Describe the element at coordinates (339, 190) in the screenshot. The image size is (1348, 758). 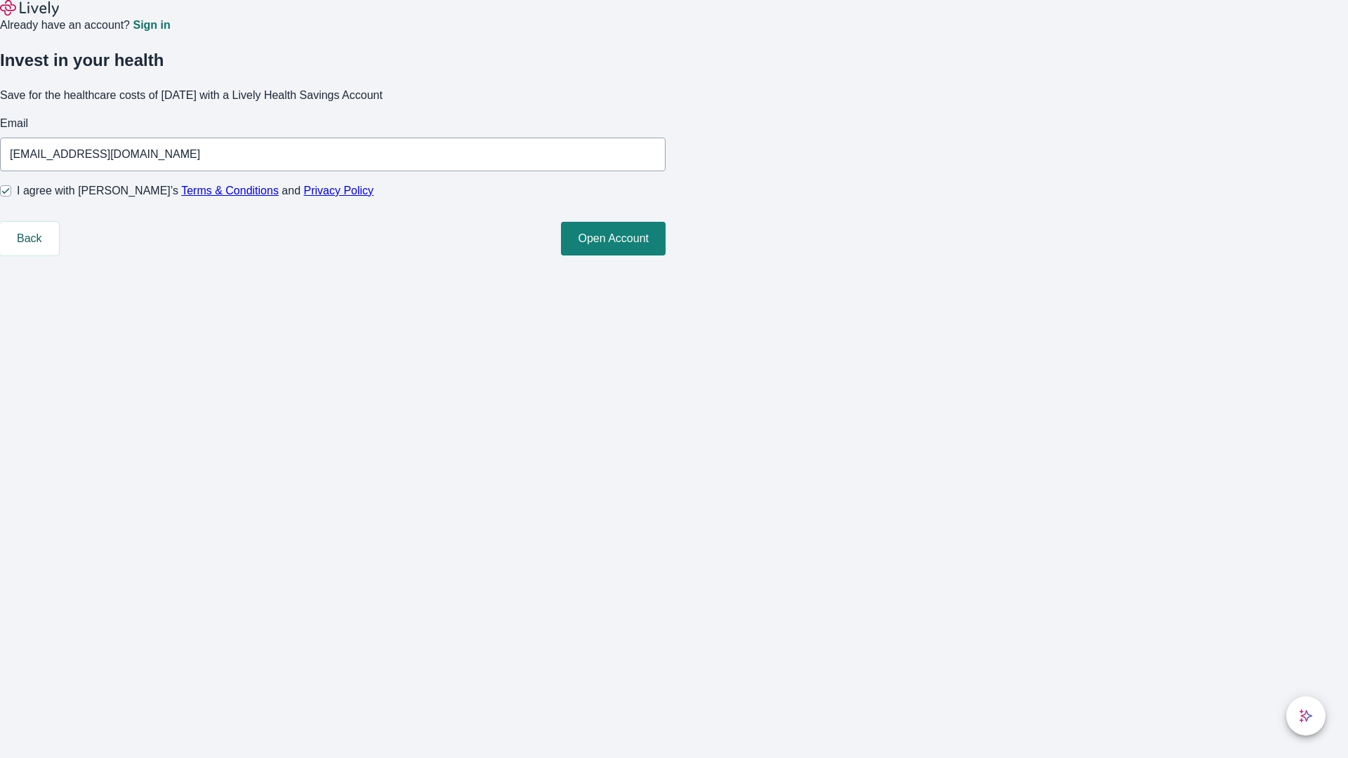
I see `a: Privacy Policy` at that location.